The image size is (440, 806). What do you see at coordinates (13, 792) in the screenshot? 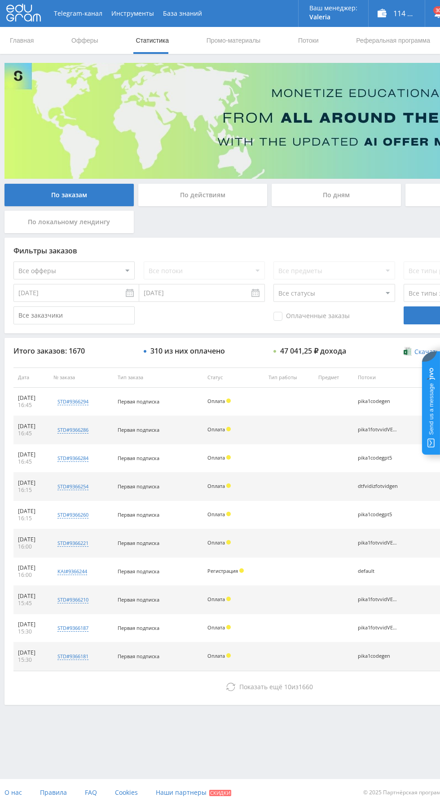
I see `a: О нас` at bounding box center [13, 792].